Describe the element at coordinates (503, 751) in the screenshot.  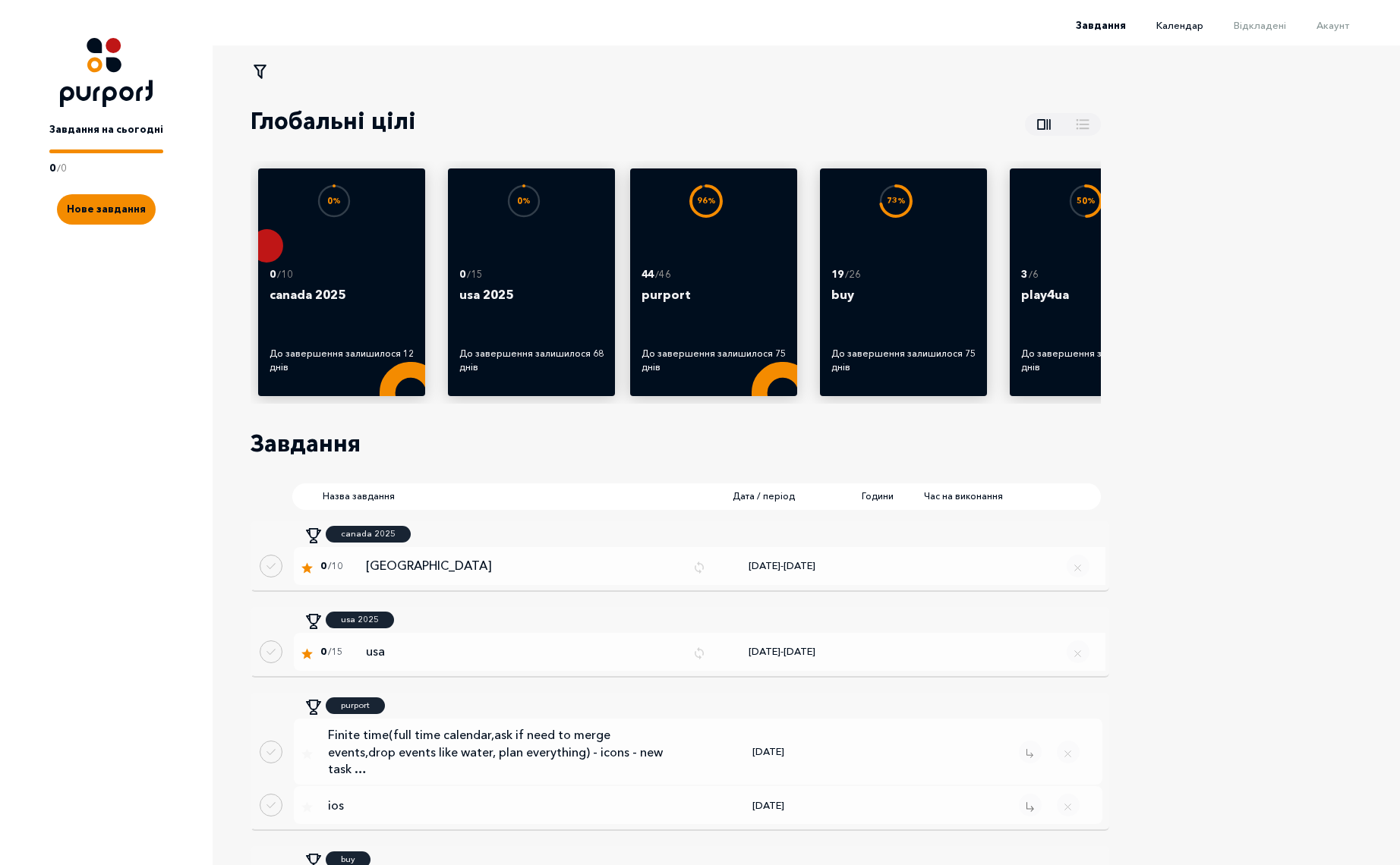
I see `a: Finite time(full time calendar,ask if need to merge events,drop events like water, plan everythin...` at that location.